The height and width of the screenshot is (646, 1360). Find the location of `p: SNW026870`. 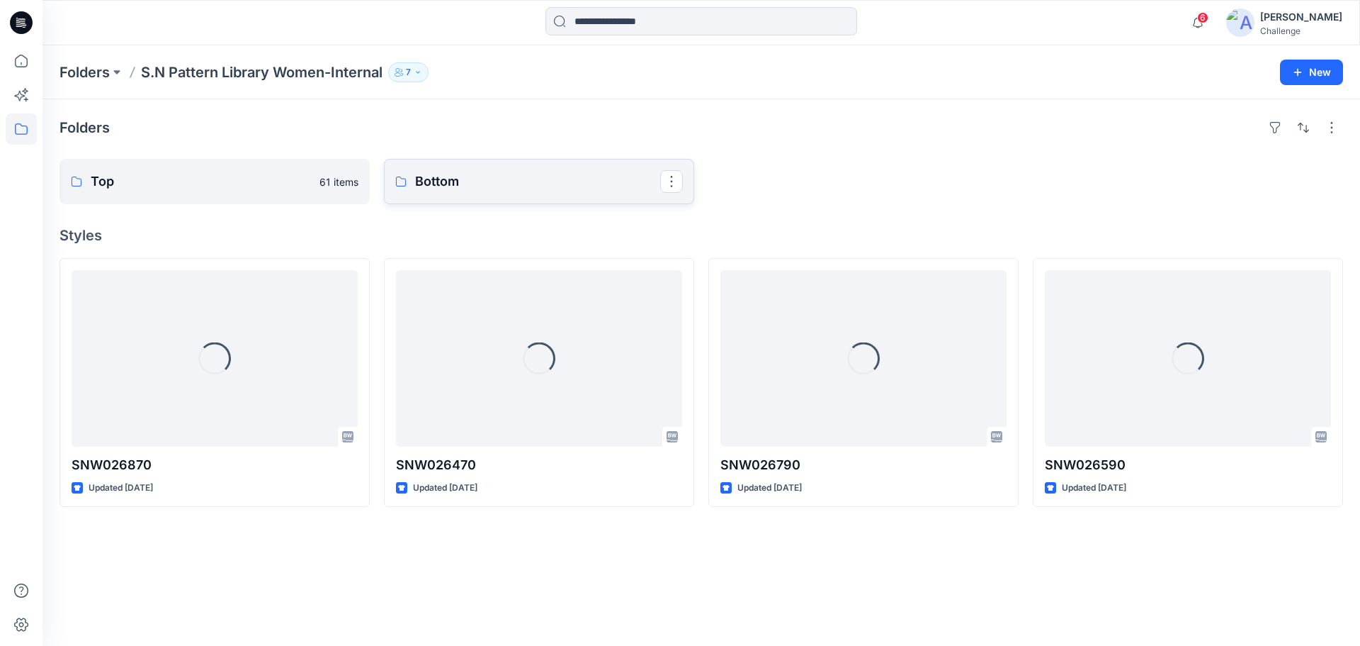

p: SNW026870 is located at coordinates (215, 465).